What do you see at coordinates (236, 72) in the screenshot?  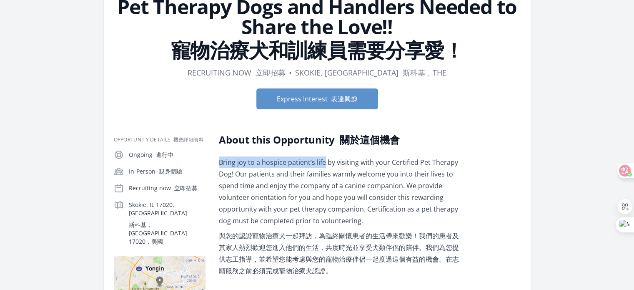 I see `dd: Recruiting now` at bounding box center [236, 72].